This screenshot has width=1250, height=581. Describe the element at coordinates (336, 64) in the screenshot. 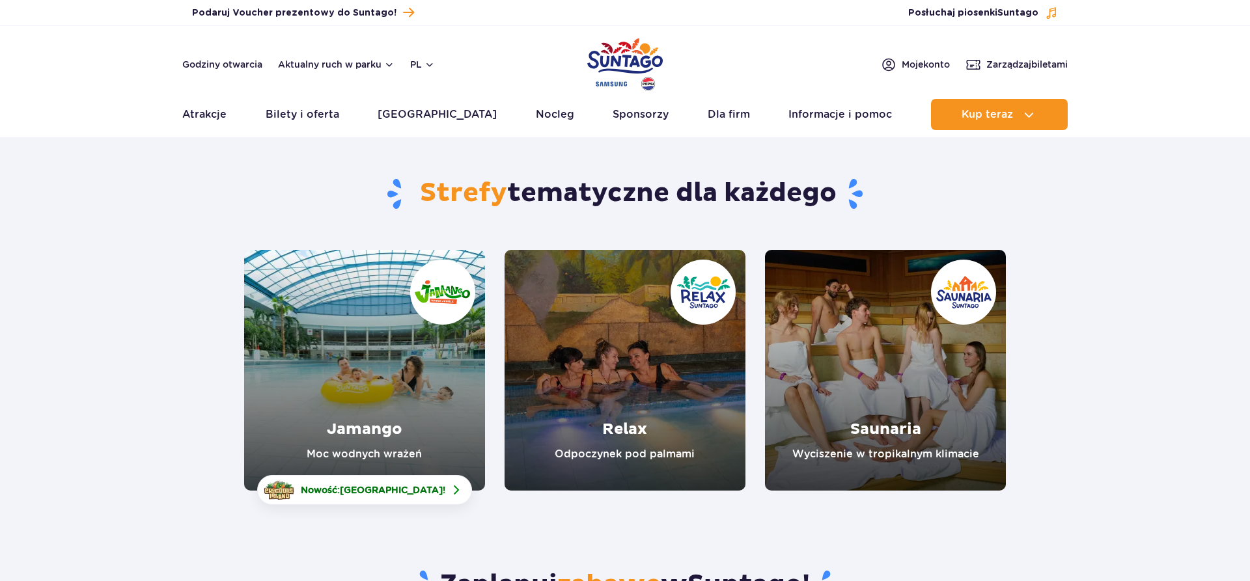

I see `button: Aktualny ruch w parku` at that location.